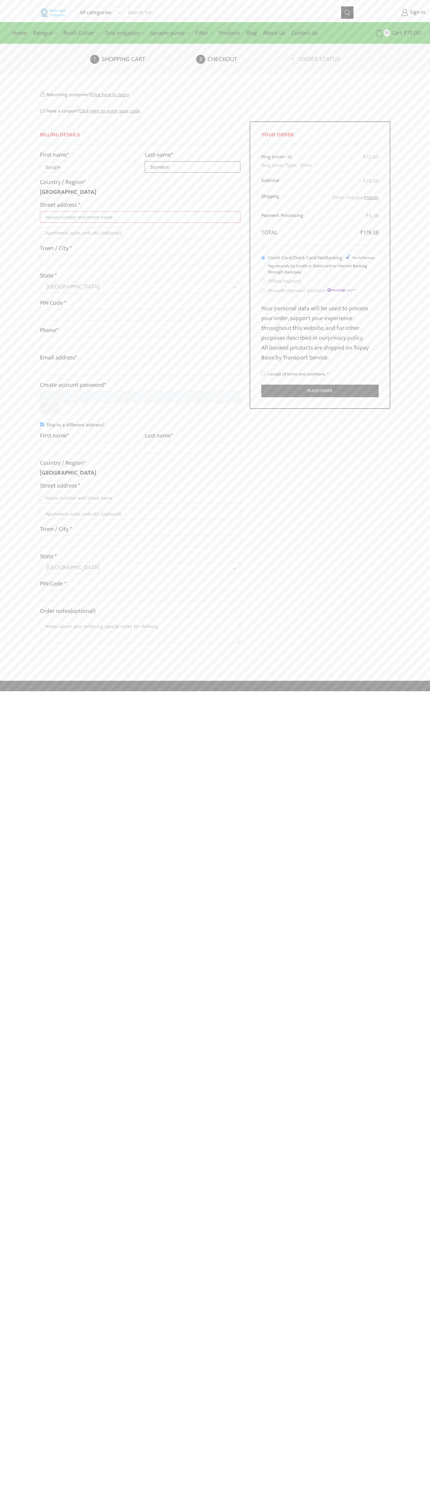 The width and height of the screenshot is (430, 1493). I want to click on td: Ring Joiner, so click(291, 161).